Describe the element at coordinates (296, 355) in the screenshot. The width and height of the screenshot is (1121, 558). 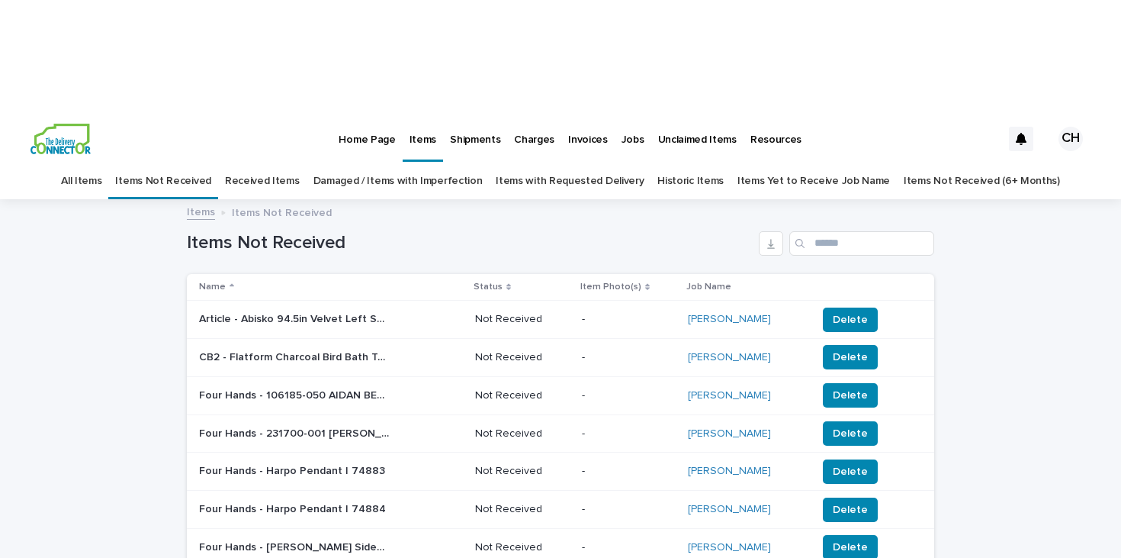
I see `p: CB2 - Flatform Charcoal Bird Bath Top 400533 | 71195` at that location.